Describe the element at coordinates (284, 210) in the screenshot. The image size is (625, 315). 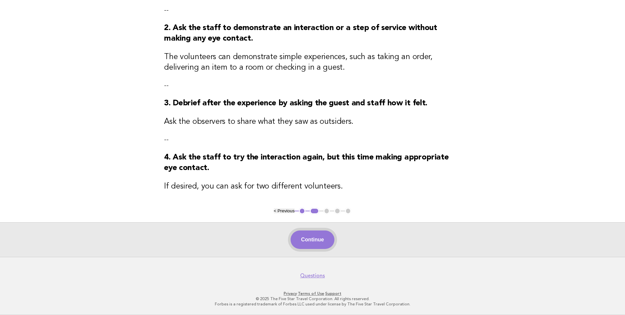
I see `button: < Previous` at that location.